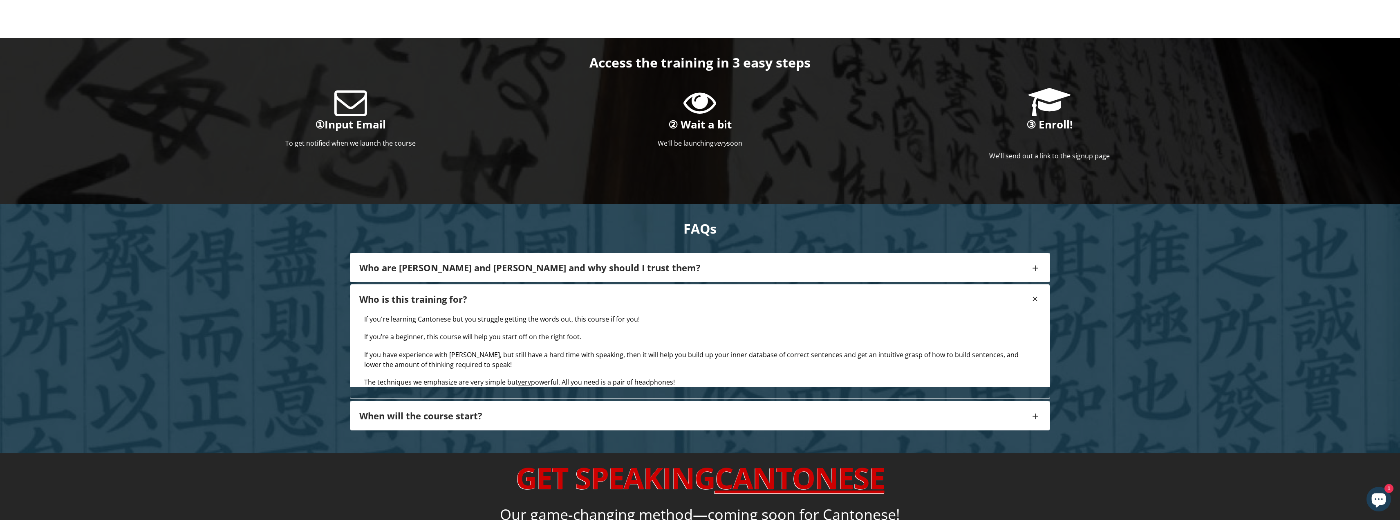 The image size is (1400, 520). I want to click on span: The techniques we emphasize are very simple but powerful. All you need is a pair of headphones!, so click(520, 382).